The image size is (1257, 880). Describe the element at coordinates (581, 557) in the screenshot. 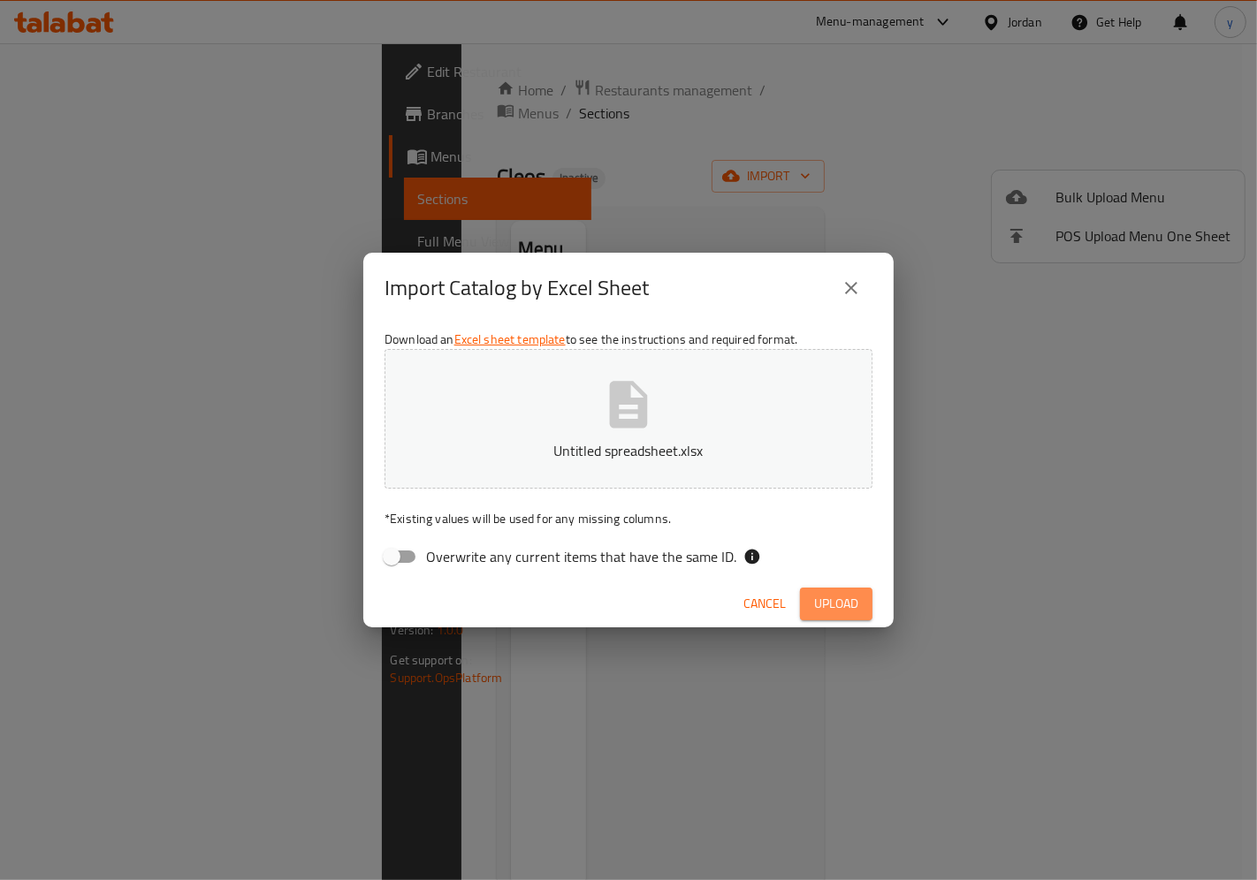

I see `span: Overwrite any current items that have the same ID.` at that location.